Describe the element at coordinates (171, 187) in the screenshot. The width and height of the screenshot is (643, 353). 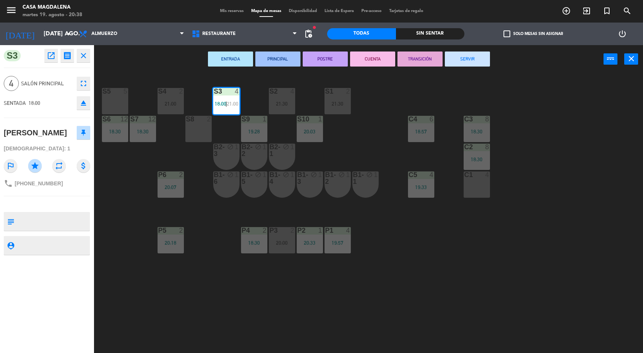
I see `div: 20:07` at that location.